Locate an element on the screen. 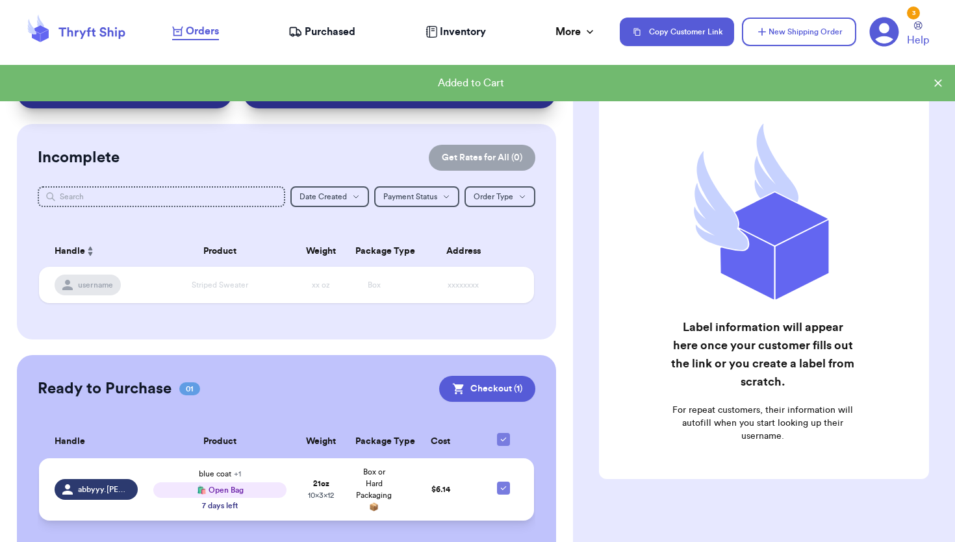 The width and height of the screenshot is (955, 542). span: Box is located at coordinates (374, 285).